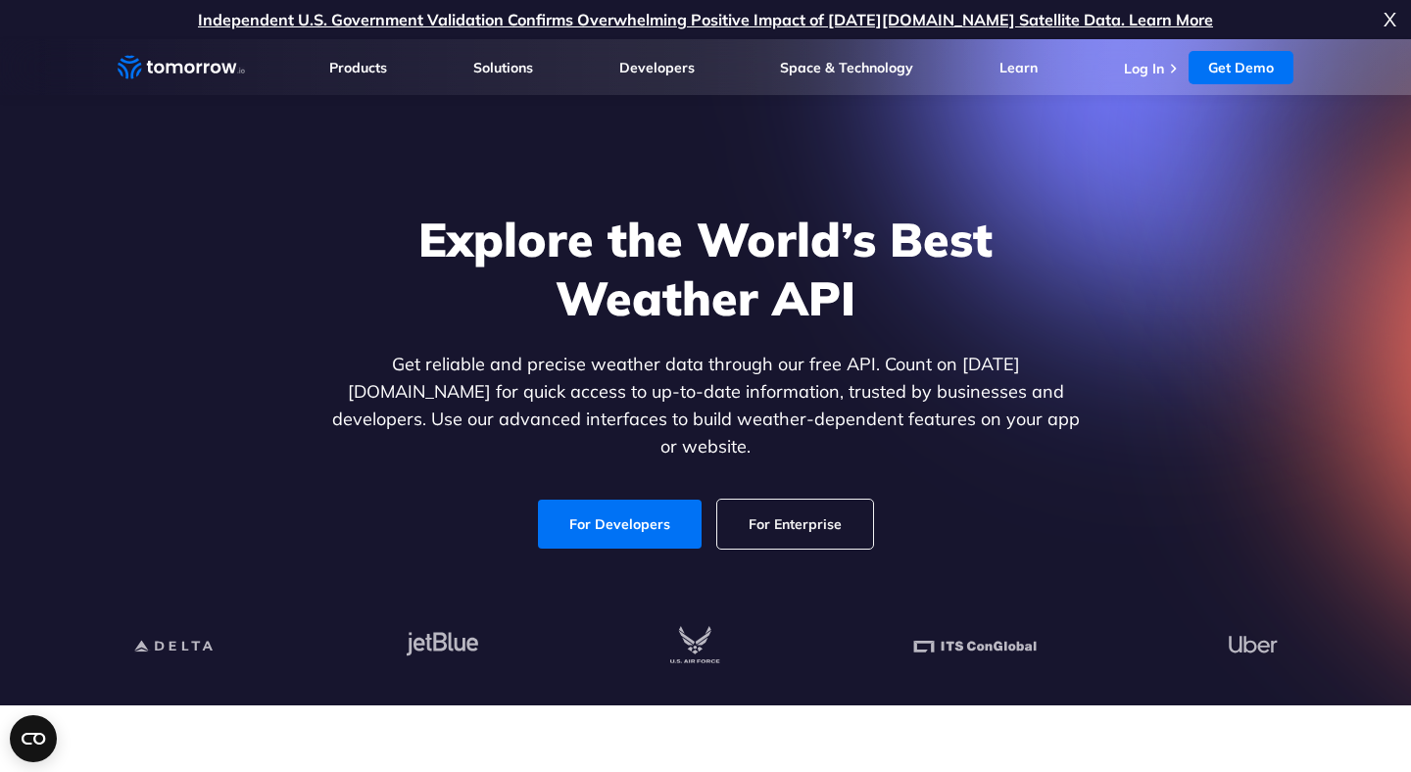 Image resolution: width=1411 pixels, height=772 pixels. Describe the element at coordinates (1018, 68) in the screenshot. I see `a: Learn` at that location.